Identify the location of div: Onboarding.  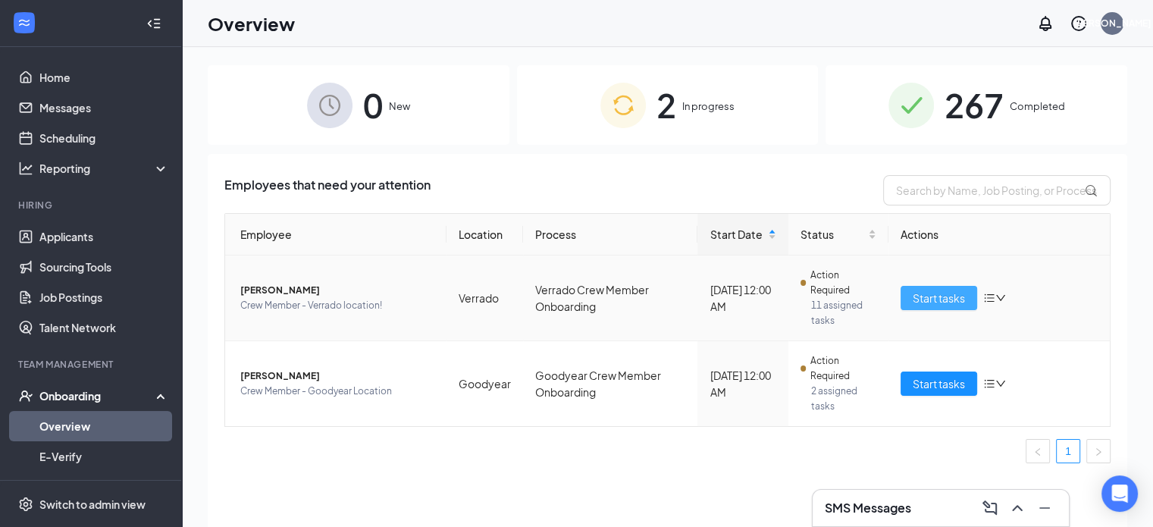
(98, 396).